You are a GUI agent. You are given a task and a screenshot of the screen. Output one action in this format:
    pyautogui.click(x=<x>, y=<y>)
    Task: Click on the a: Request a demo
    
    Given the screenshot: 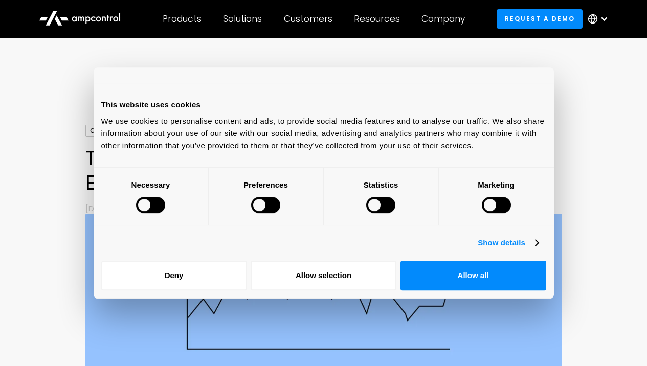 What is the action you would take?
    pyautogui.click(x=539, y=18)
    